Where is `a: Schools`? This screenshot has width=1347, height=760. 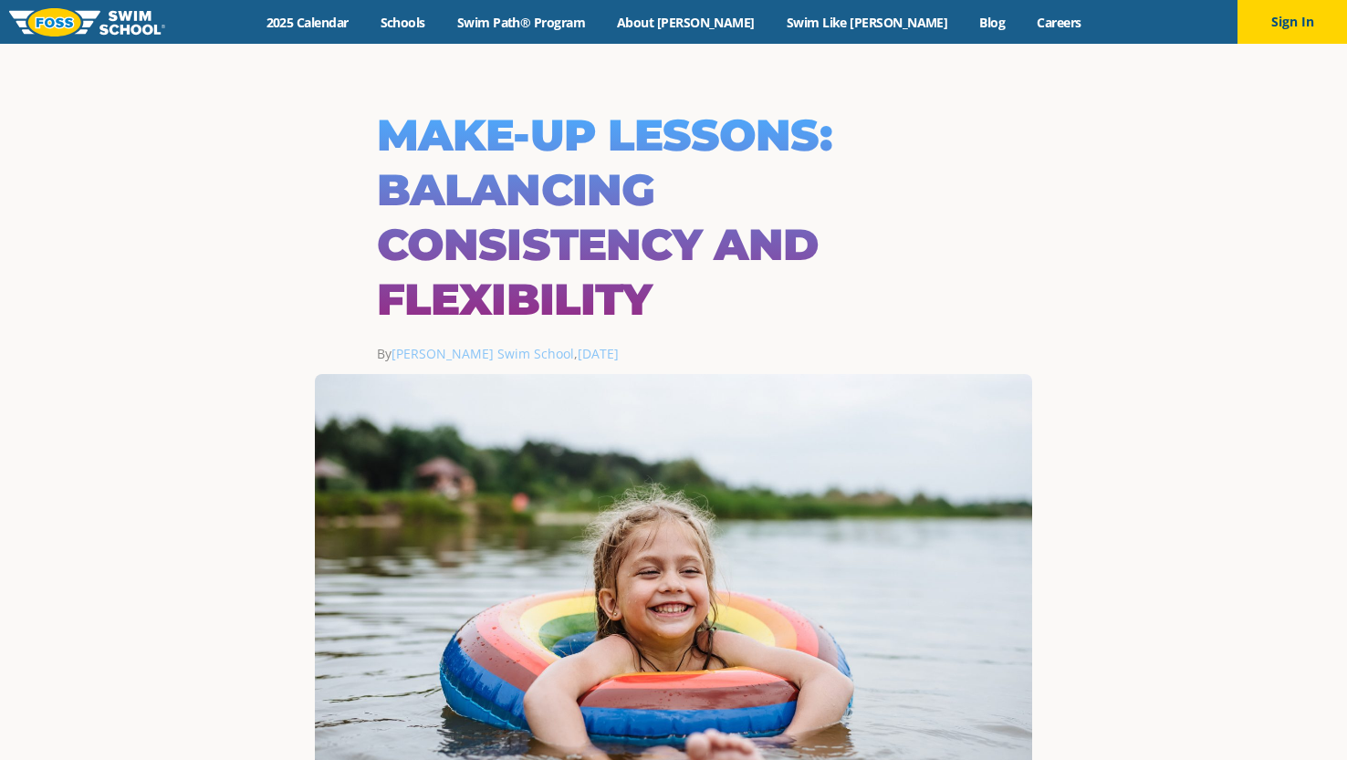
a: Schools is located at coordinates (402, 22).